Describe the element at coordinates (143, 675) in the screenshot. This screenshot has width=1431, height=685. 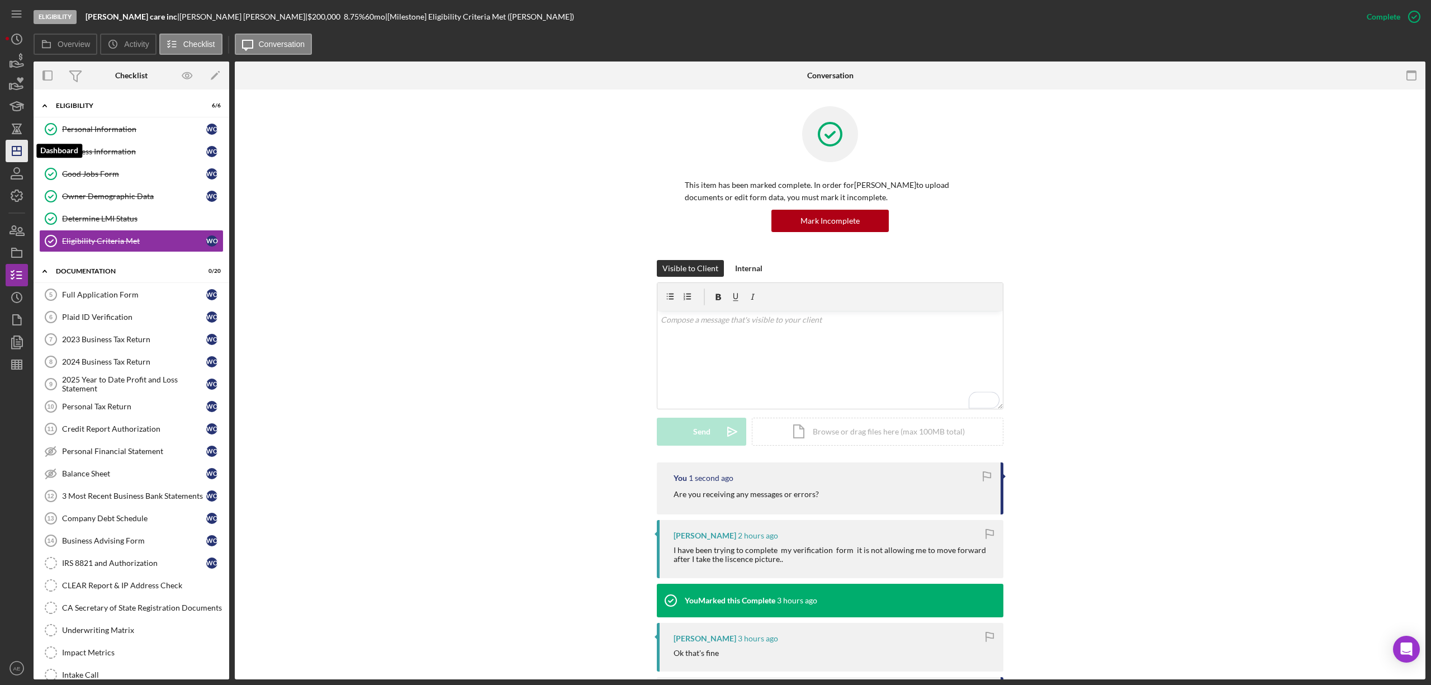
I see `div: Intake Call` at that location.